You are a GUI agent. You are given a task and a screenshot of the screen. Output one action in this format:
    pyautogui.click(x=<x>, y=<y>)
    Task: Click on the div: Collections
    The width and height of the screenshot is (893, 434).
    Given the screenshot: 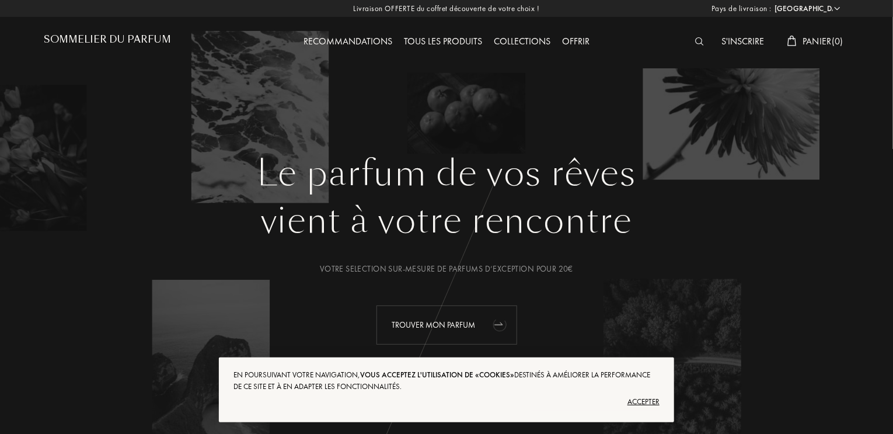 What is the action you would take?
    pyautogui.click(x=522, y=42)
    